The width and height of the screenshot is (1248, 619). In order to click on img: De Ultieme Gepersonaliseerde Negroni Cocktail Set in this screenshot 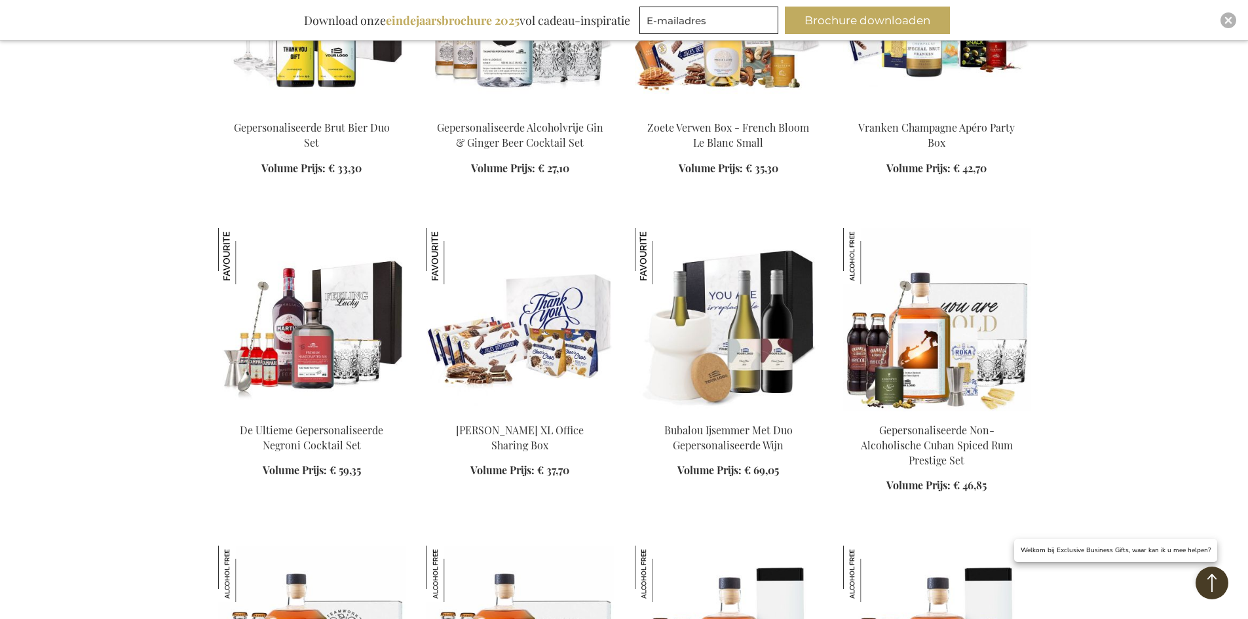, I will do `click(246, 256)`.